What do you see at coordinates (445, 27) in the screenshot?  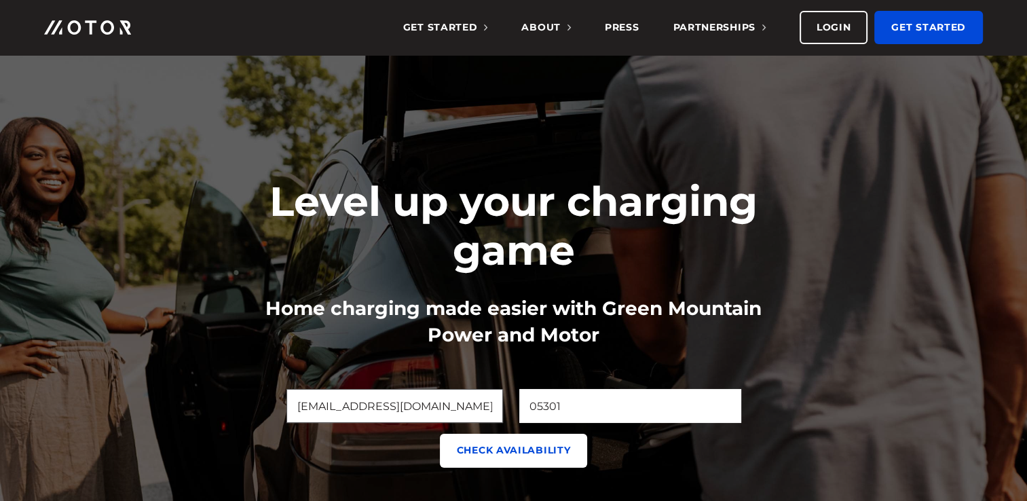 I see `span: Get Started` at bounding box center [445, 27].